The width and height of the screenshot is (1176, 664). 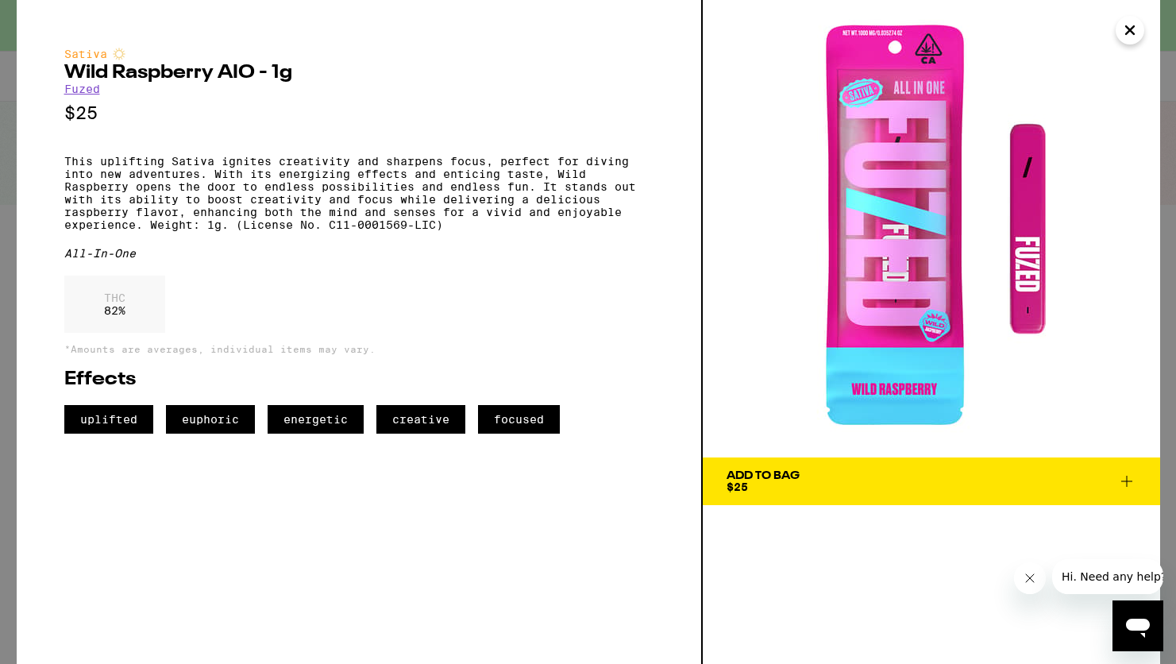 What do you see at coordinates (359, 113) in the screenshot?
I see `p: $25` at bounding box center [359, 113].